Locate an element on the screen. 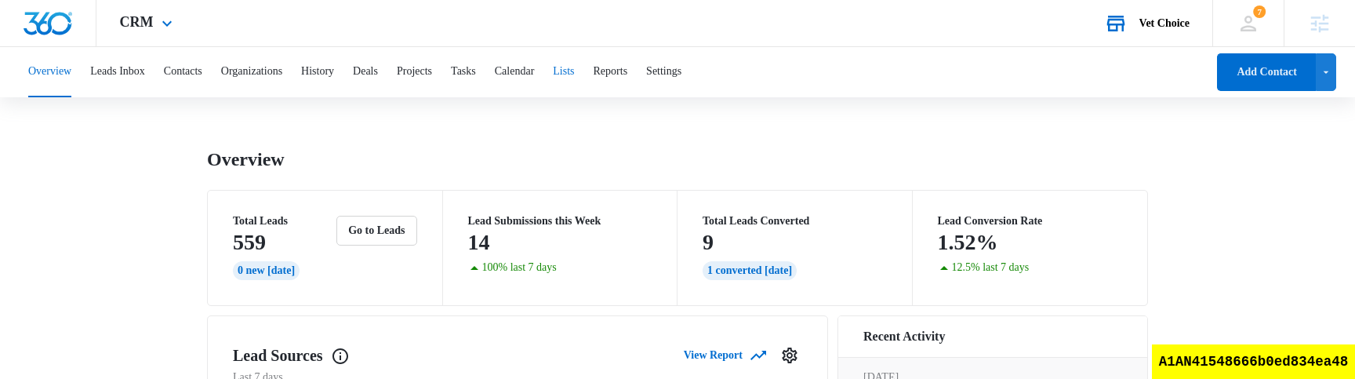  p: Total Leads Converted is located at coordinates (794, 221).